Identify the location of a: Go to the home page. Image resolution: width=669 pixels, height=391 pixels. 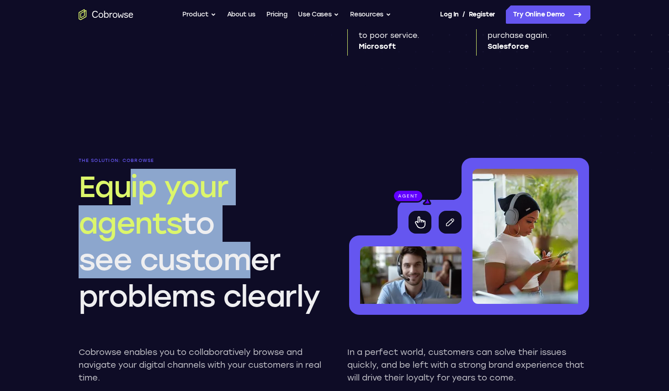
(106, 15).